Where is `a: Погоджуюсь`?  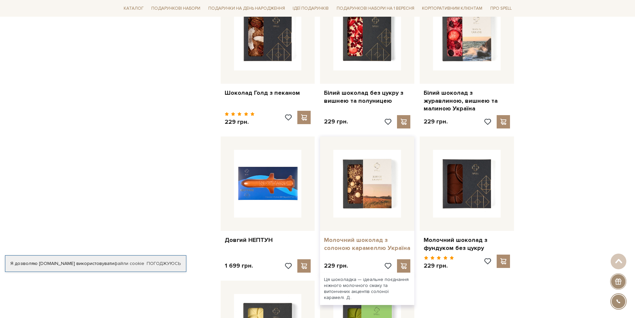 a: Погоджуюсь is located at coordinates (164, 263).